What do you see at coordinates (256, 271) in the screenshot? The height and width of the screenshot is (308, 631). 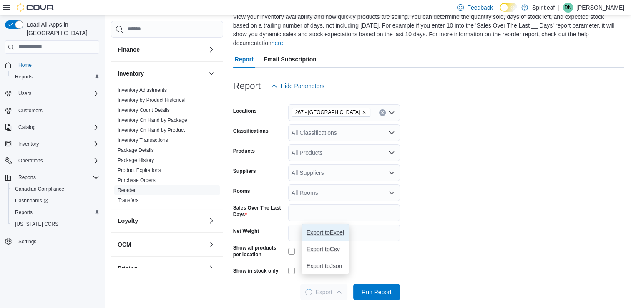 I see `label: Show in stock only` at bounding box center [256, 271].